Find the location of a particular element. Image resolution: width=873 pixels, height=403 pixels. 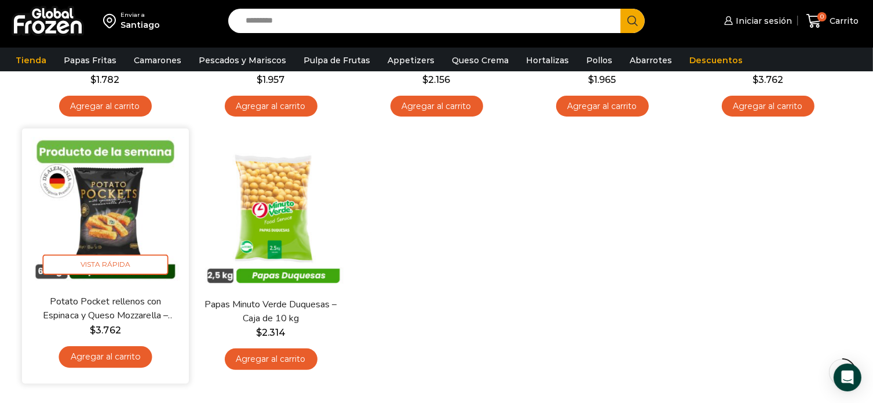

a: Pulpa de Frutas is located at coordinates (337, 60).